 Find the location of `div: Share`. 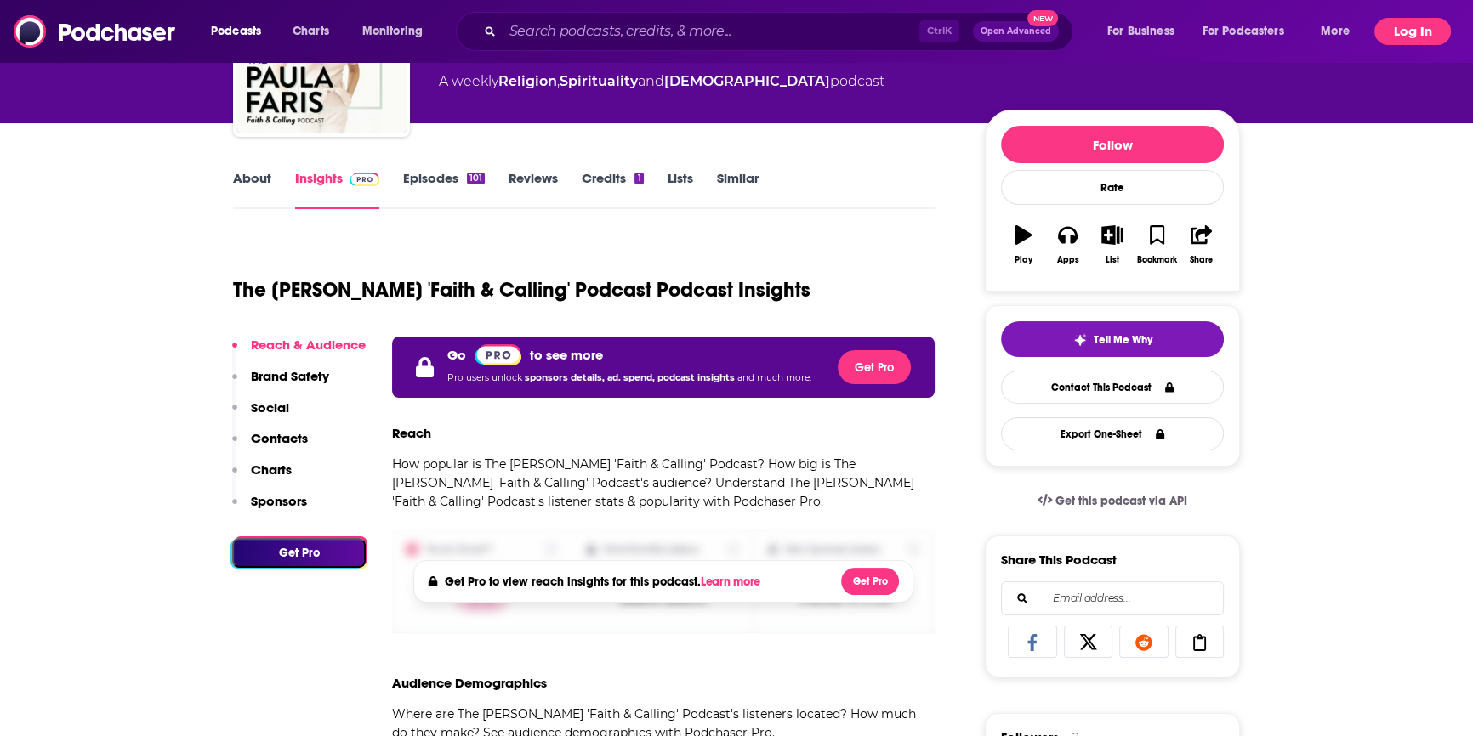

div: Share is located at coordinates (1201, 260).